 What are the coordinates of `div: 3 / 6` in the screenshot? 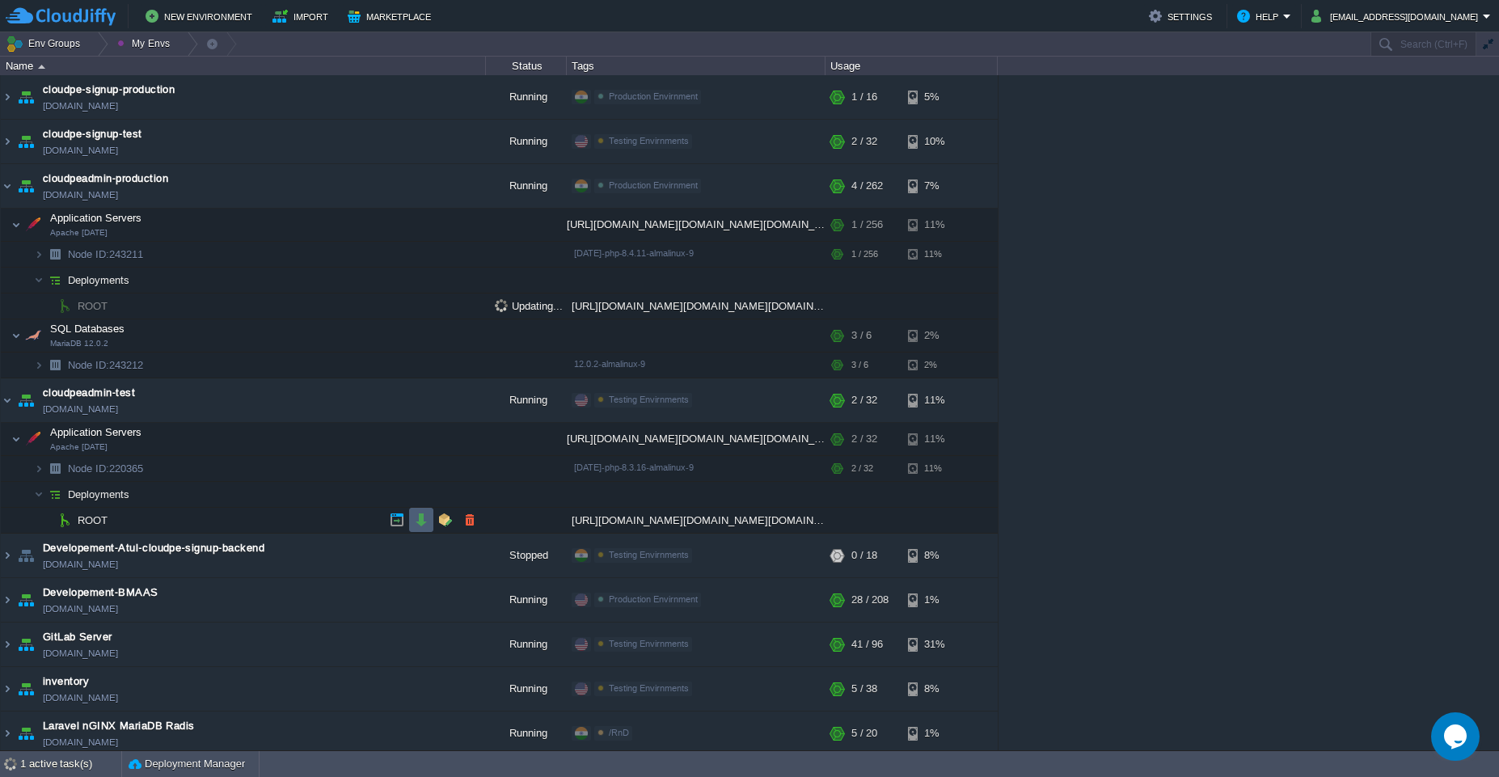 It's located at (861, 335).